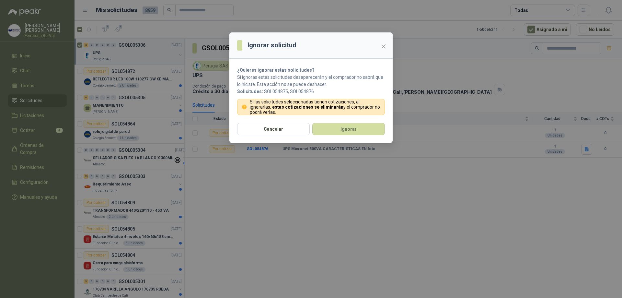 The image size is (622, 298). I want to click on button: Ignorar, so click(348, 129).